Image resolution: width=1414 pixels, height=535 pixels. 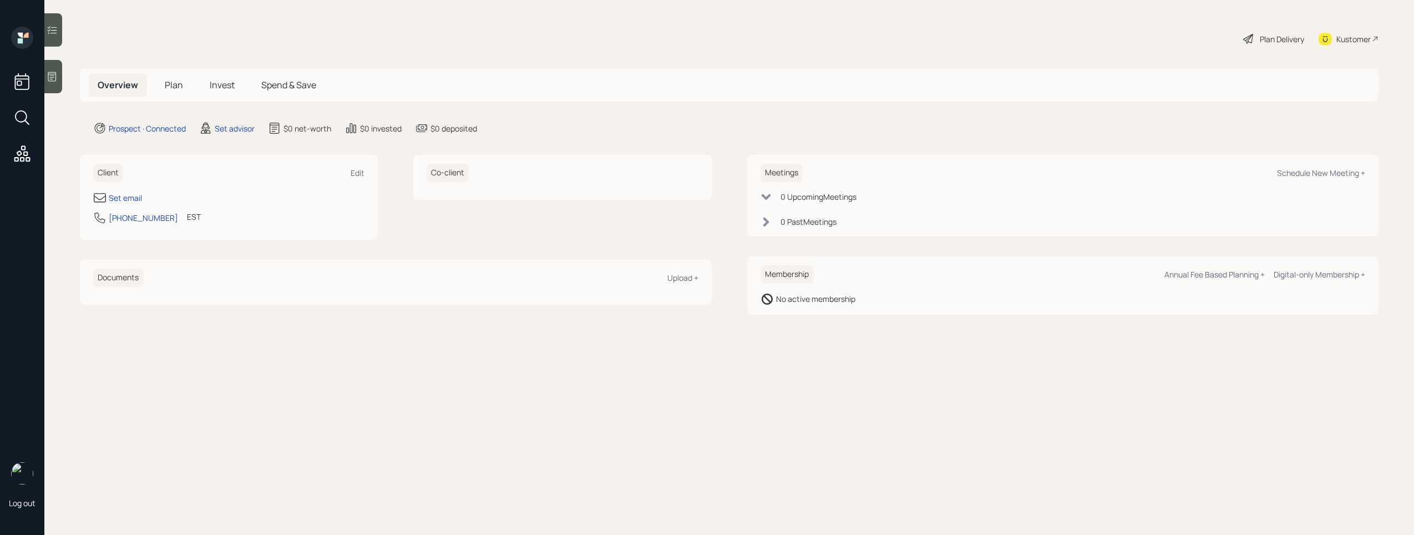 I want to click on div: No active membership, so click(x=815, y=298).